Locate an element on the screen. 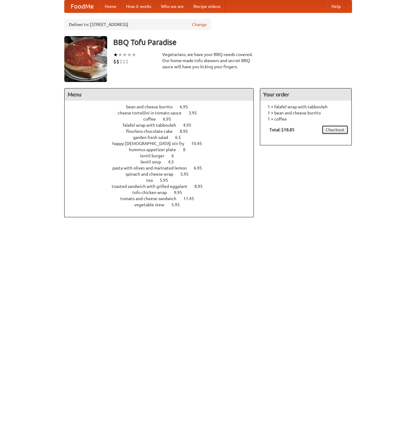  span: 10.45 is located at coordinates (199, 143).